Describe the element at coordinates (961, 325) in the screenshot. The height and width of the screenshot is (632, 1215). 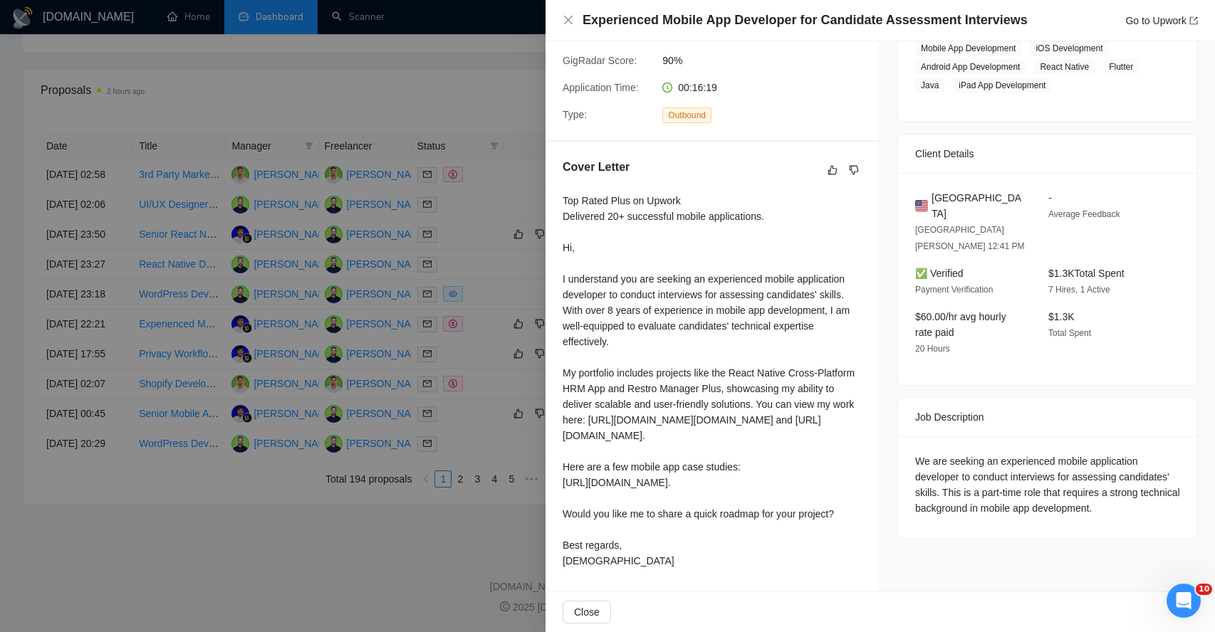
I see `span: $60.00/hr avg hourly rate paid` at that location.